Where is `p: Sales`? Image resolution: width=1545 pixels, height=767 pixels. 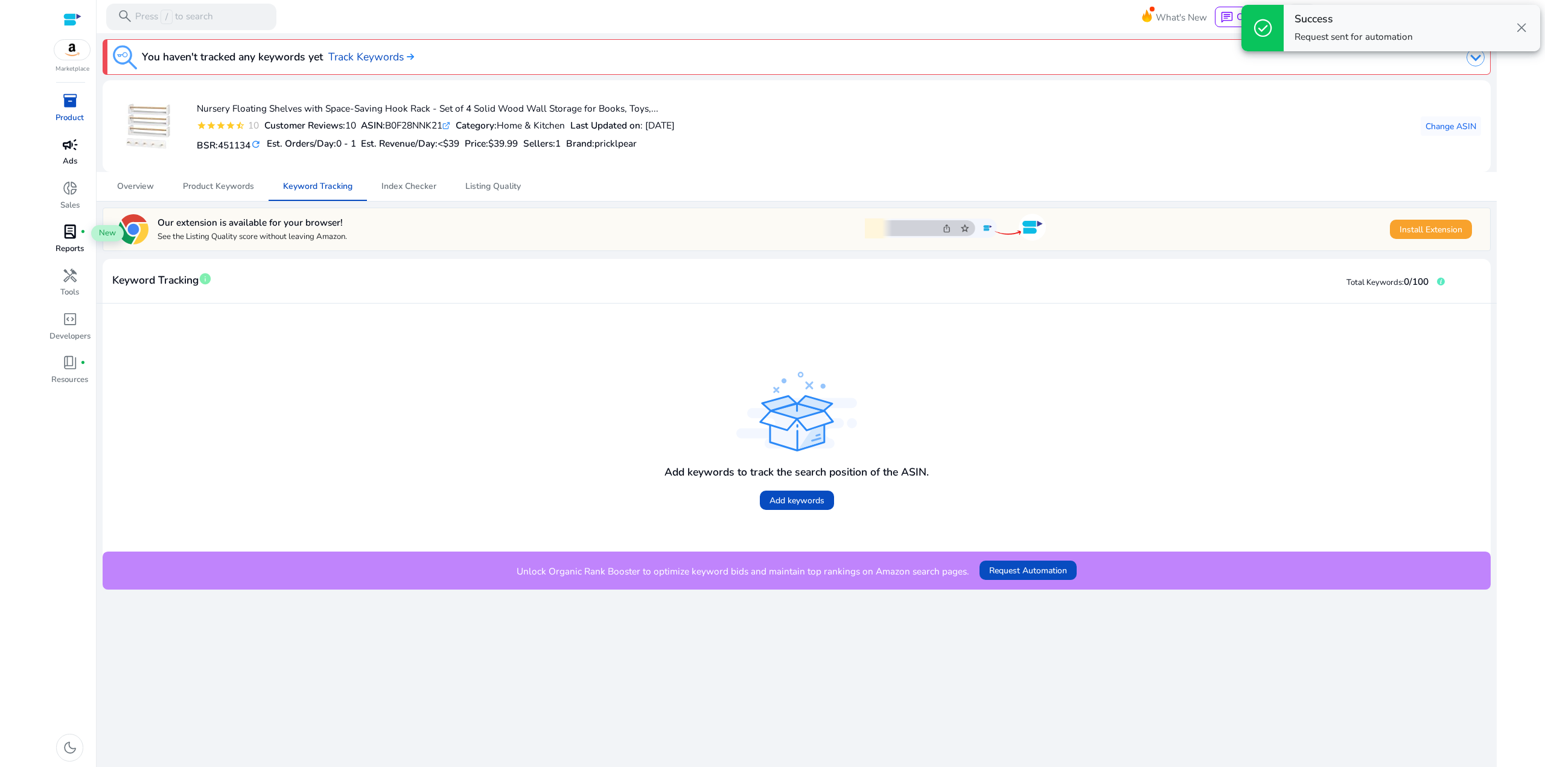
p: Sales is located at coordinates (70, 206).